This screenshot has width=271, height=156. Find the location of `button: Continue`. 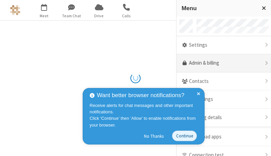

button: Continue is located at coordinates (185, 136).